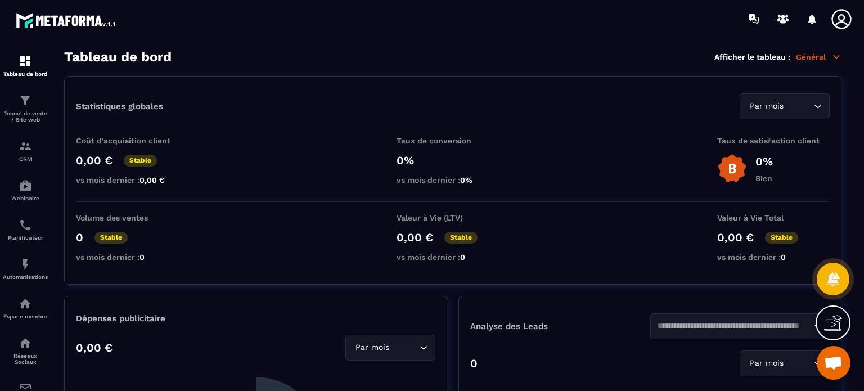  Describe the element at coordinates (25, 198) in the screenshot. I see `p: Webinaire` at that location.